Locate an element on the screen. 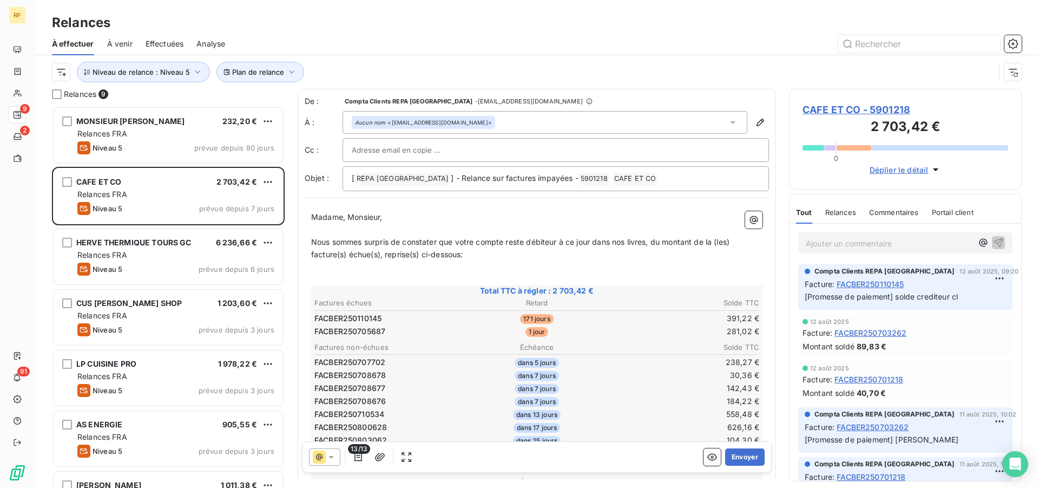 This screenshot has width=1039, height=488. span: CAFE ET CO - 5901218 is located at coordinates (905, 109).